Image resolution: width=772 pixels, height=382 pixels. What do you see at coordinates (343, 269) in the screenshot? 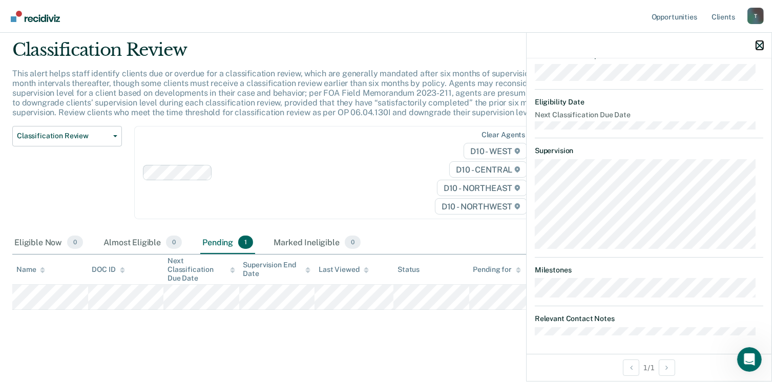
I see `div: Last Viewed` at bounding box center [343, 269].